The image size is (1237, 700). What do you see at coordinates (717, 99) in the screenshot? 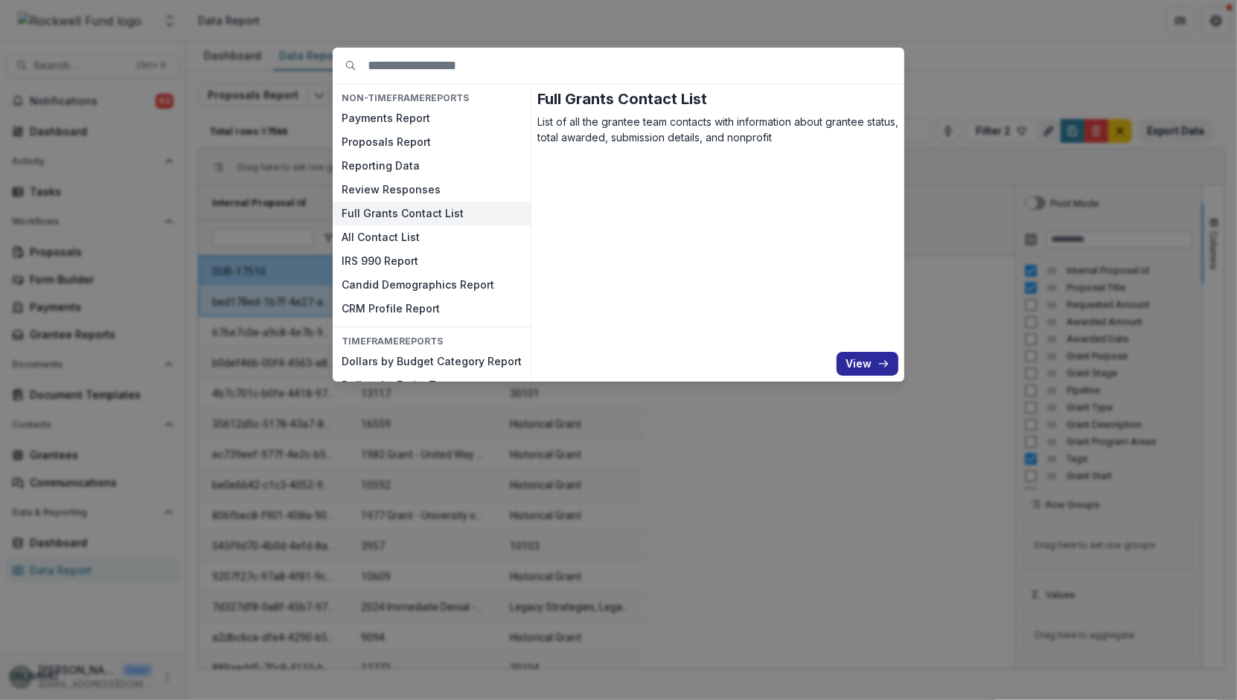
I see `h2: Full Grants Contact List` at bounding box center [717, 99].